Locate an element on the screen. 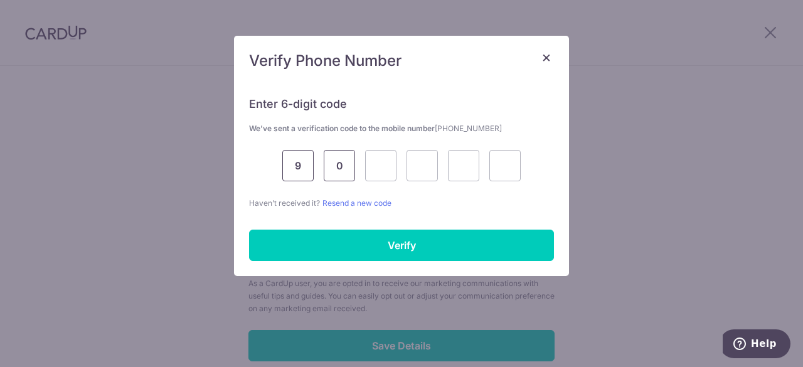  input: Verify is located at coordinates (402, 245).